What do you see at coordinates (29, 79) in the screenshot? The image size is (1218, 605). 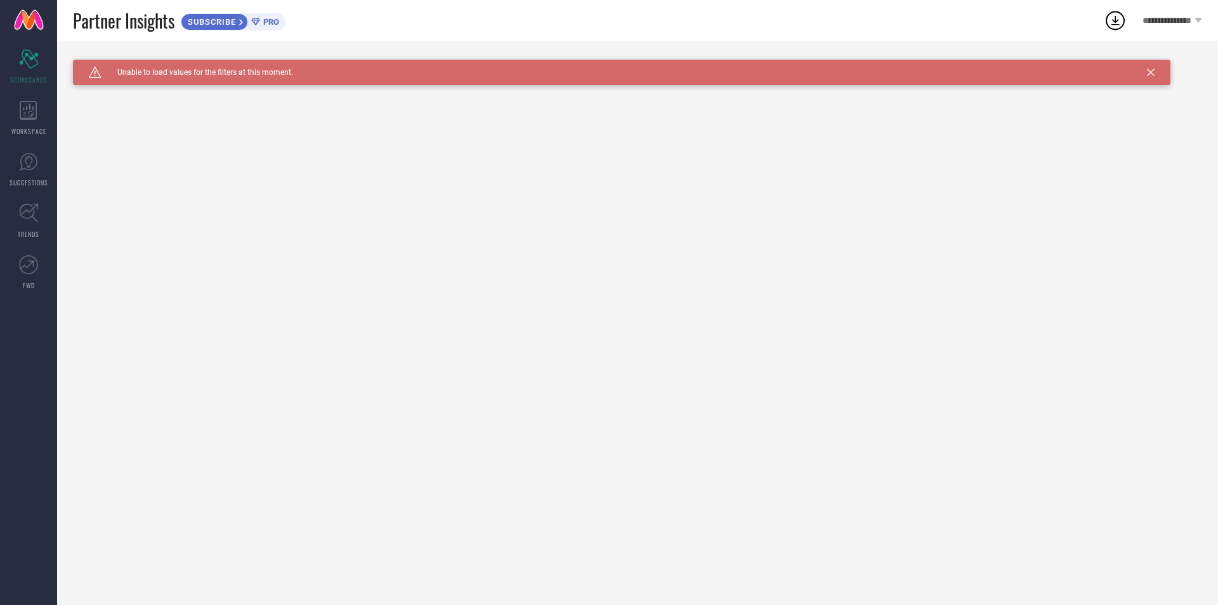 I see `span: SCORECARDS` at bounding box center [29, 79].